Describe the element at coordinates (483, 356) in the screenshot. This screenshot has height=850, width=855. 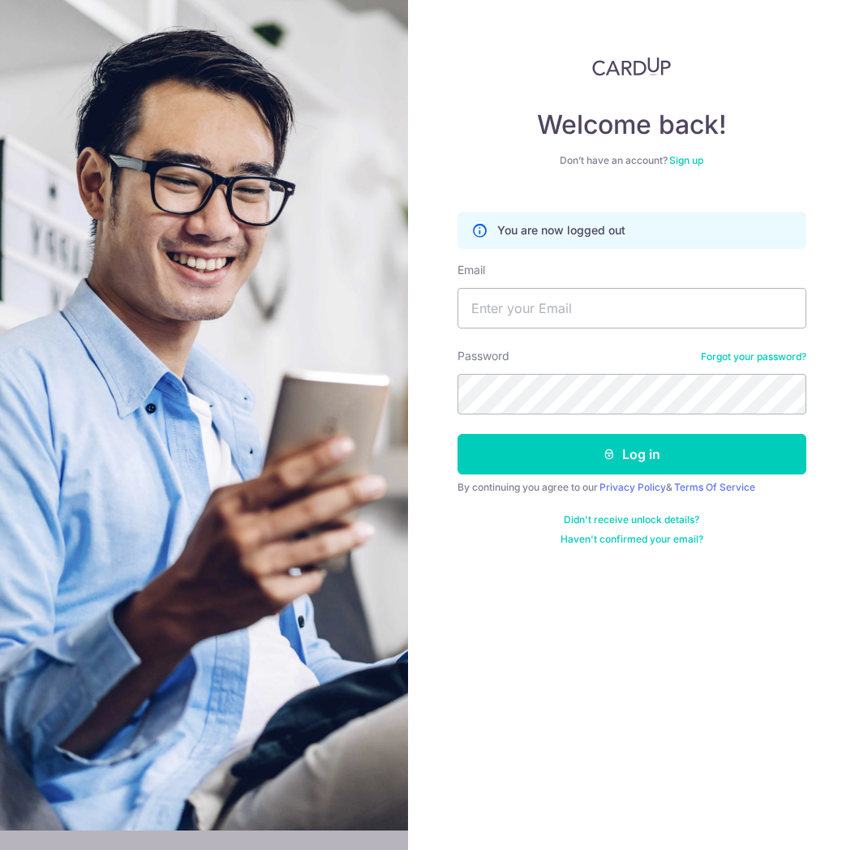
I see `label: Password` at that location.